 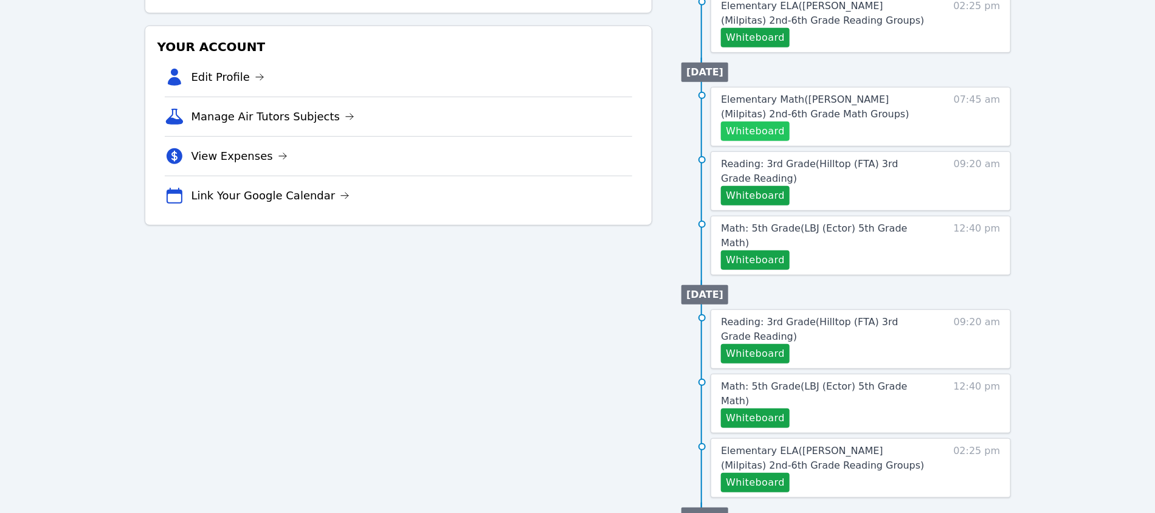 I want to click on a: View Expenses, so click(x=240, y=156).